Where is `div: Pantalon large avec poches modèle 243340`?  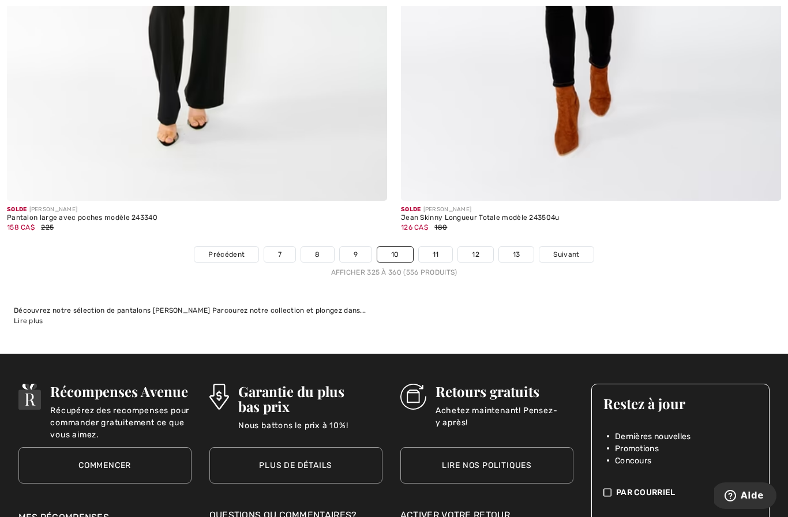
div: Pantalon large avec poches modèle 243340 is located at coordinates (82, 218).